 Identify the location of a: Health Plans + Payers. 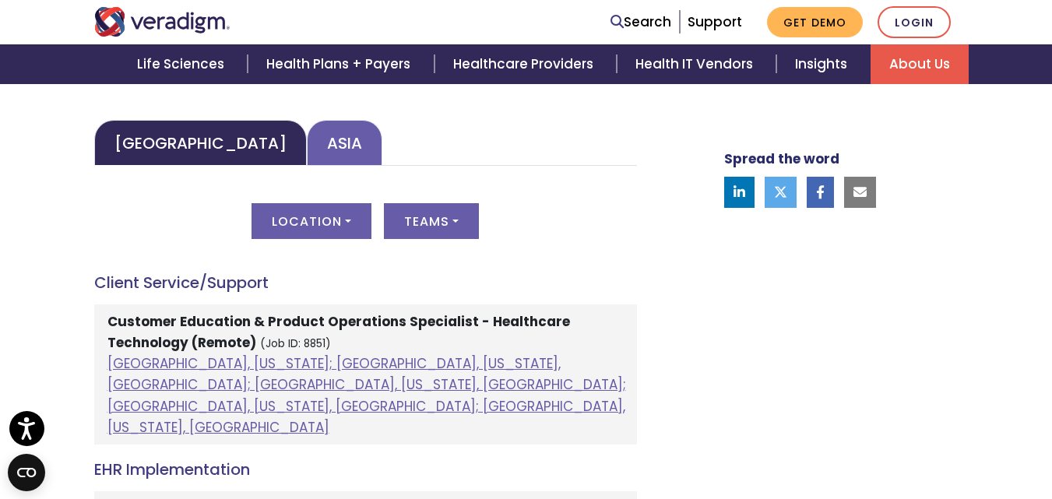
(340, 64).